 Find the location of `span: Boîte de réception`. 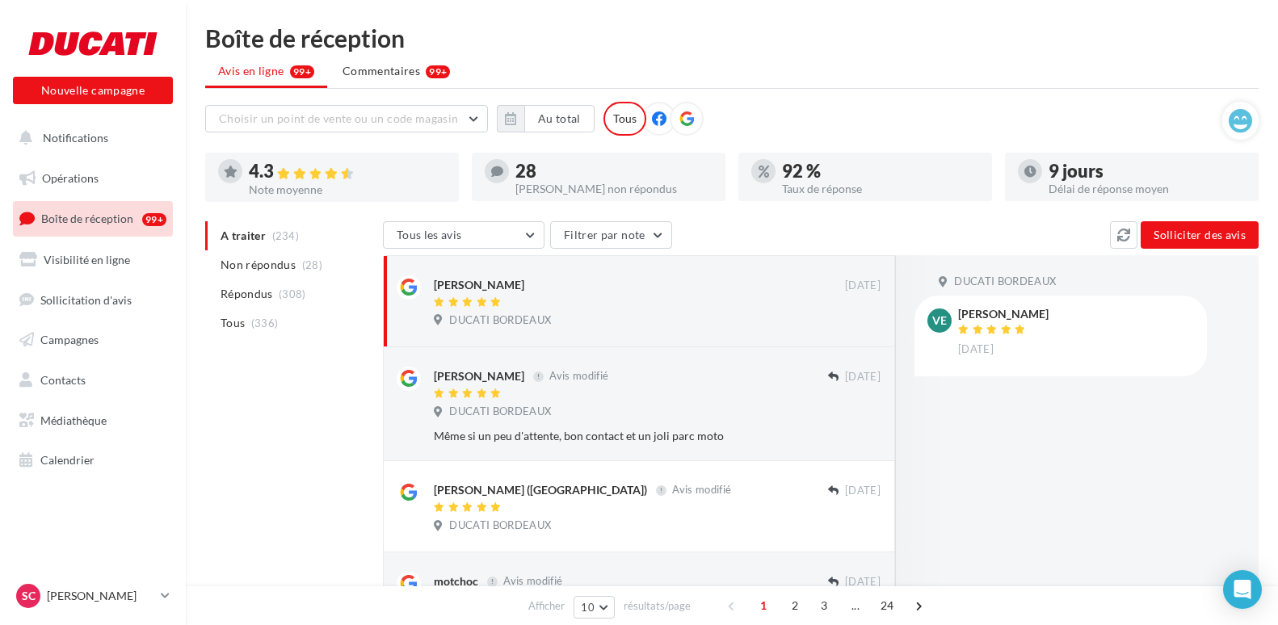

span: Boîte de réception is located at coordinates (87, 218).